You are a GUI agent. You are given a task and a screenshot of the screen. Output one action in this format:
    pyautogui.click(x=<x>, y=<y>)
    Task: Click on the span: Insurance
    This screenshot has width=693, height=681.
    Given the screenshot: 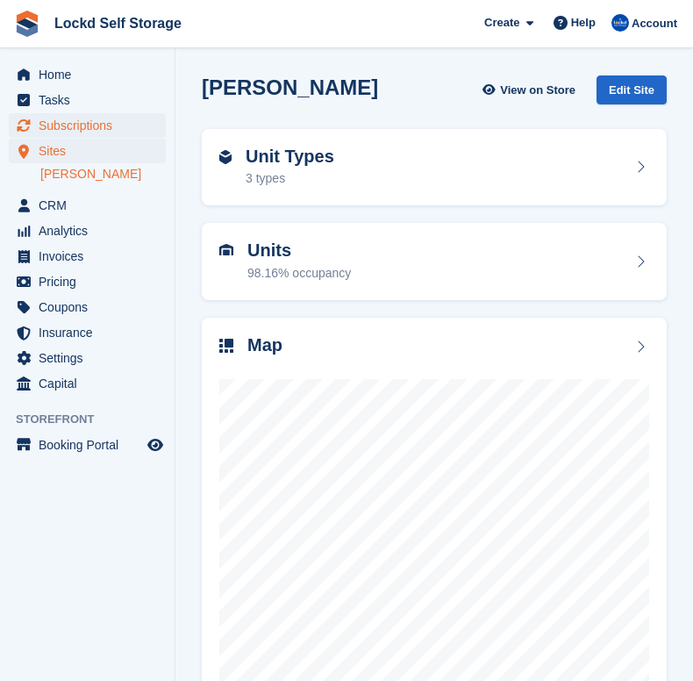 What is the action you would take?
    pyautogui.click(x=91, y=333)
    